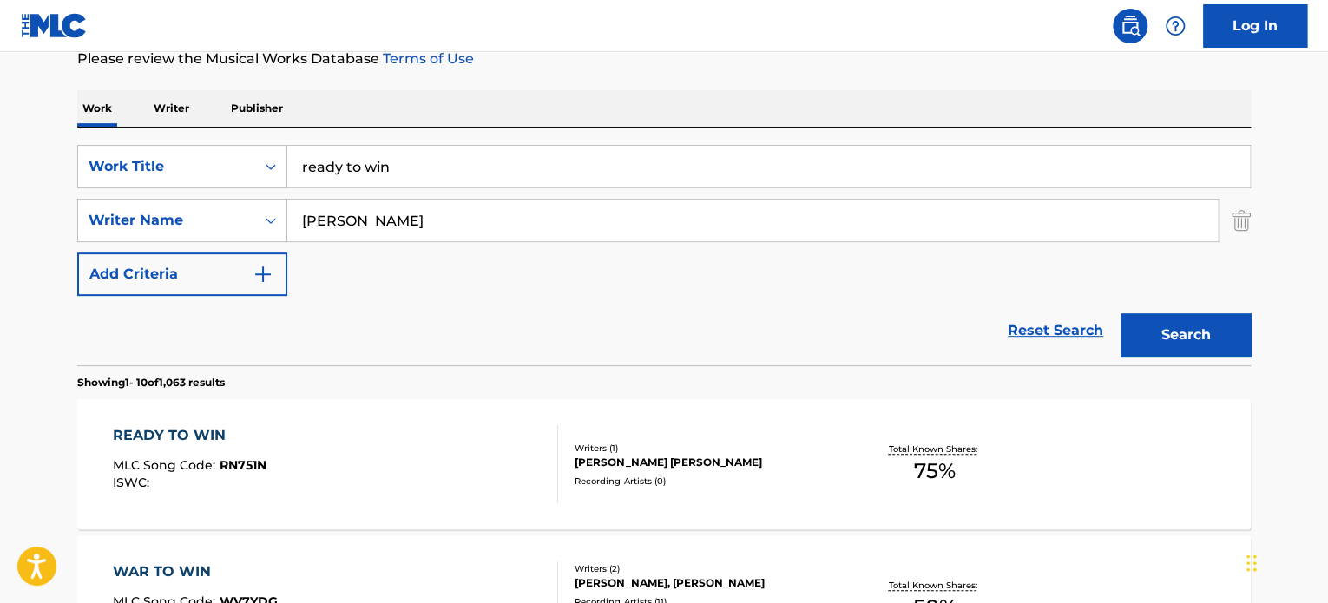  What do you see at coordinates (1130, 26) in the screenshot?
I see `a: Public Search` at bounding box center [1130, 26].